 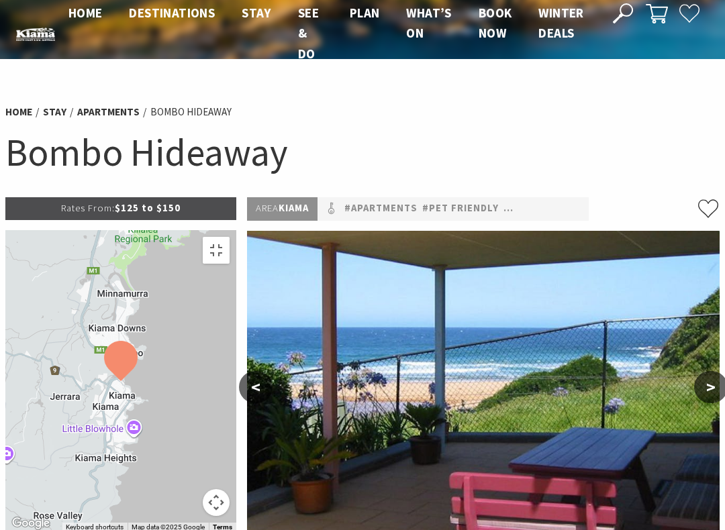 What do you see at coordinates (428, 23) in the screenshot?
I see `span: What’s On` at bounding box center [428, 23].